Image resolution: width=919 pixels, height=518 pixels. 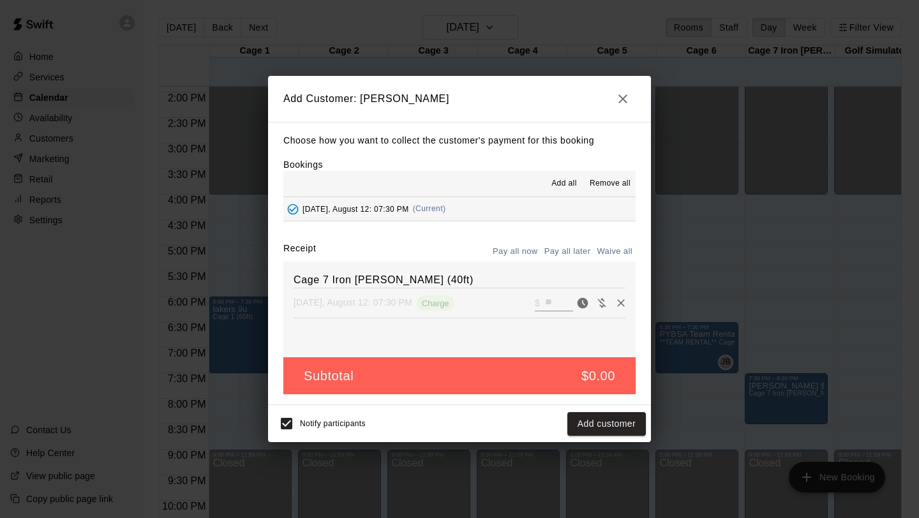 What do you see at coordinates (329, 376) in the screenshot?
I see `h5: Subtotal` at bounding box center [329, 376].